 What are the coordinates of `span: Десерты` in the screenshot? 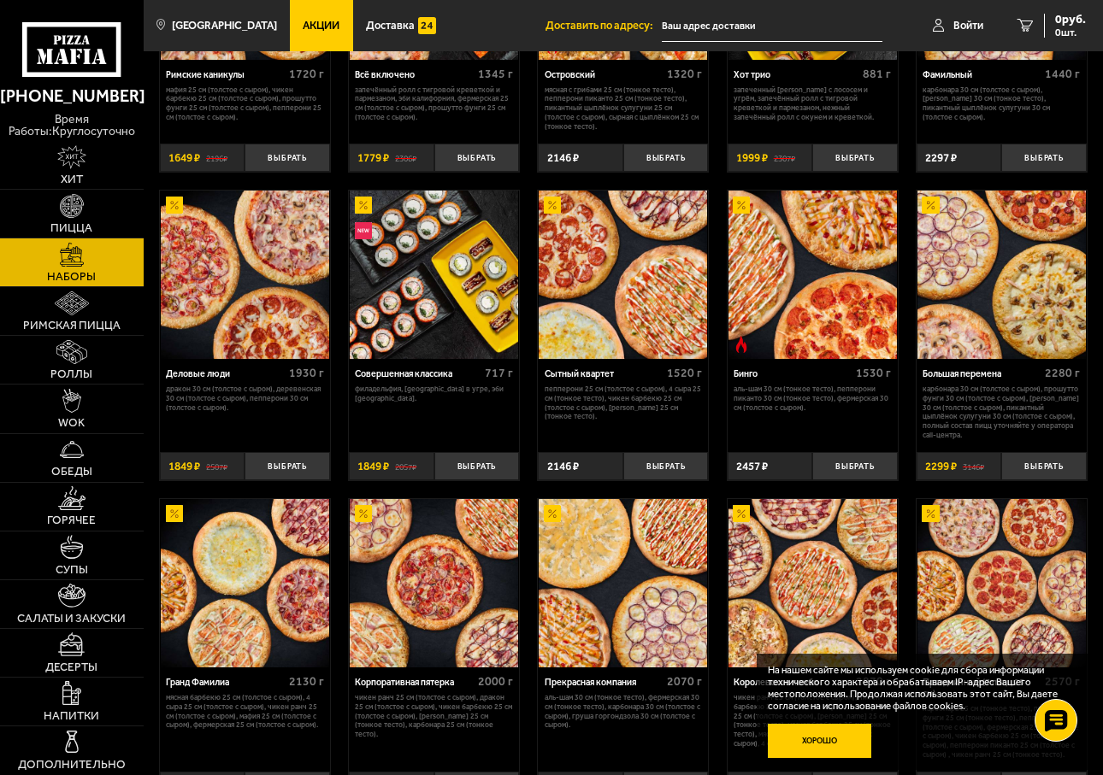 It's located at (71, 668).